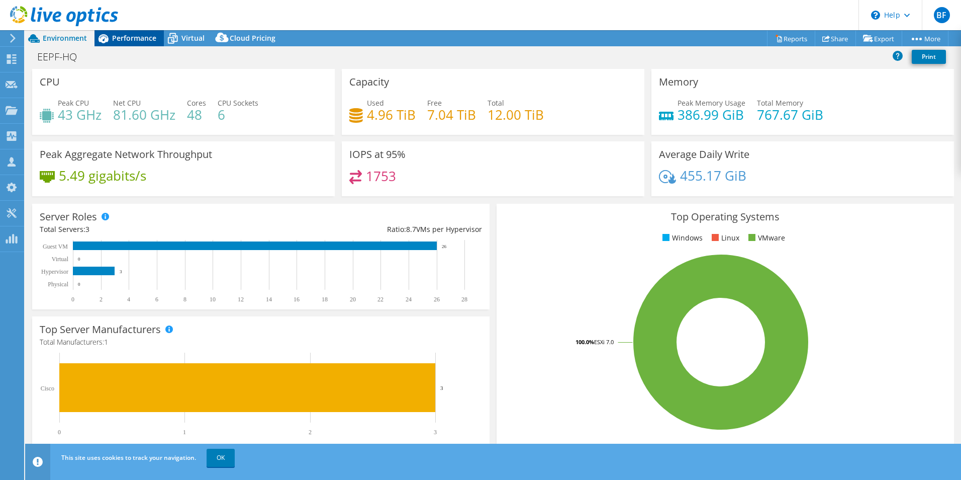 The height and width of the screenshot is (480, 961). What do you see at coordinates (604, 341) in the screenshot?
I see `tspan: ESXi 7.0` at bounding box center [604, 341].